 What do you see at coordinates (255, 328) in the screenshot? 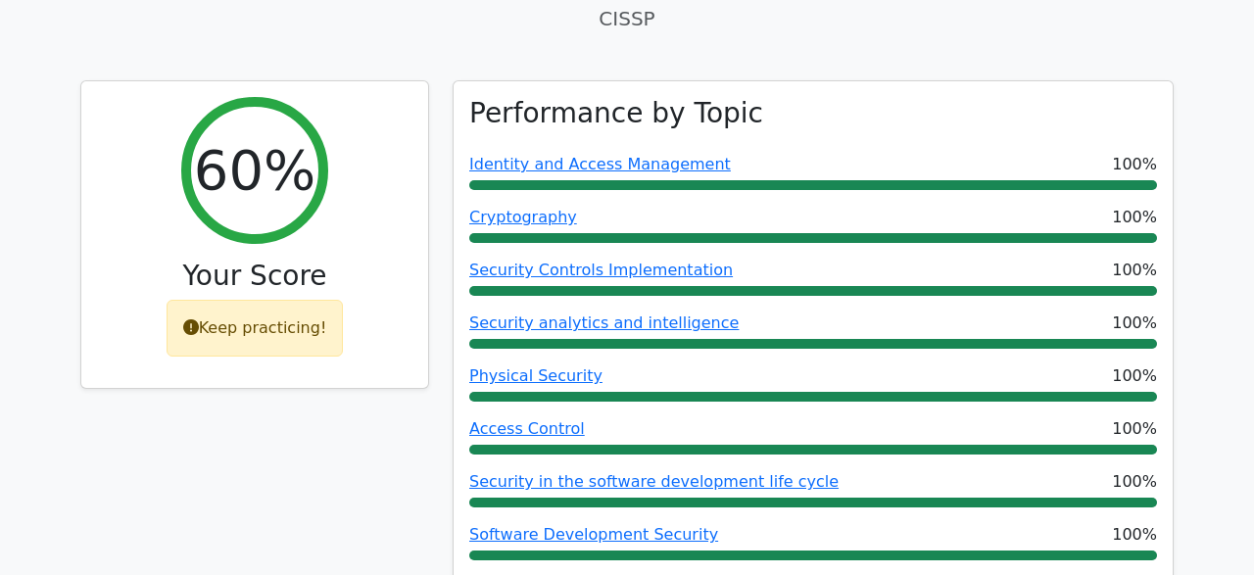
I see `div: Keep practicing!` at bounding box center [255, 328].